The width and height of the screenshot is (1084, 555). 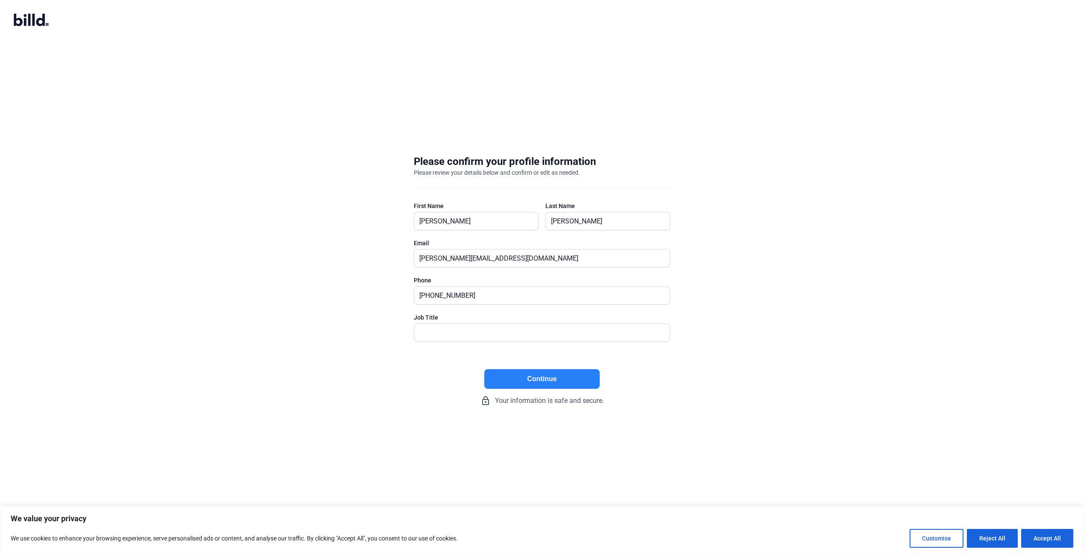 What do you see at coordinates (486, 401) in the screenshot?
I see `mat-icon: lock_outline` at bounding box center [486, 401].